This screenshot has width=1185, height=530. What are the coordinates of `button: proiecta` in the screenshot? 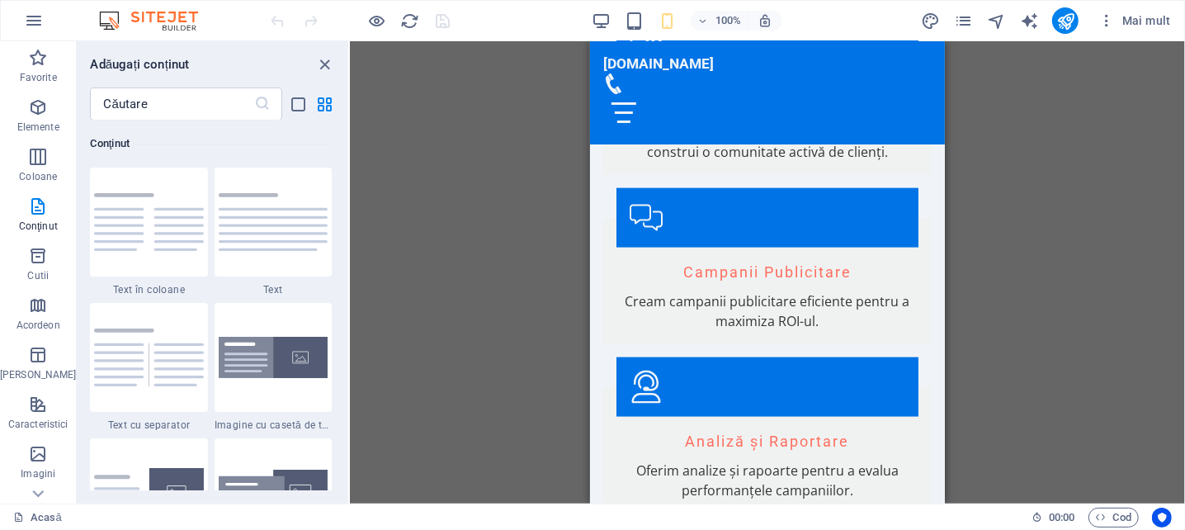 It's located at (930, 21).